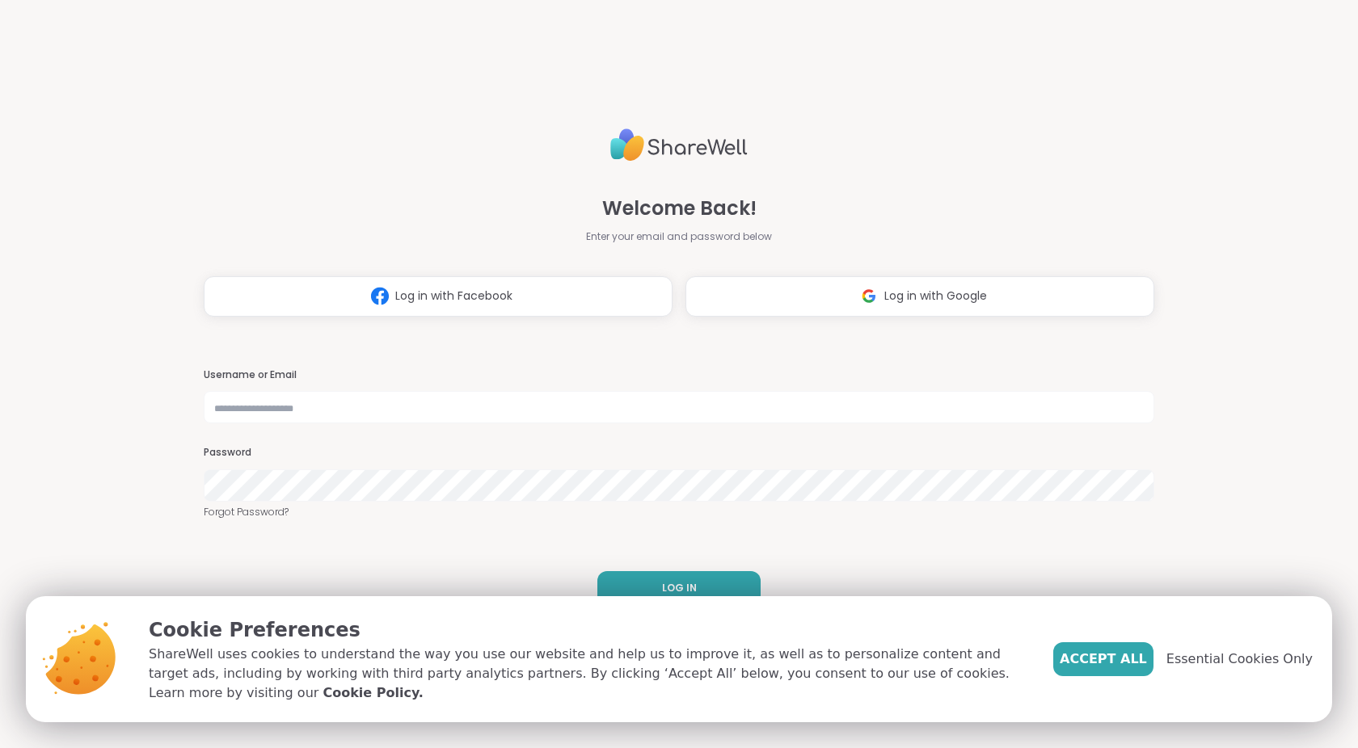 Image resolution: width=1358 pixels, height=748 pixels. What do you see at coordinates (679, 453) in the screenshot?
I see `h3: Password` at bounding box center [679, 453].